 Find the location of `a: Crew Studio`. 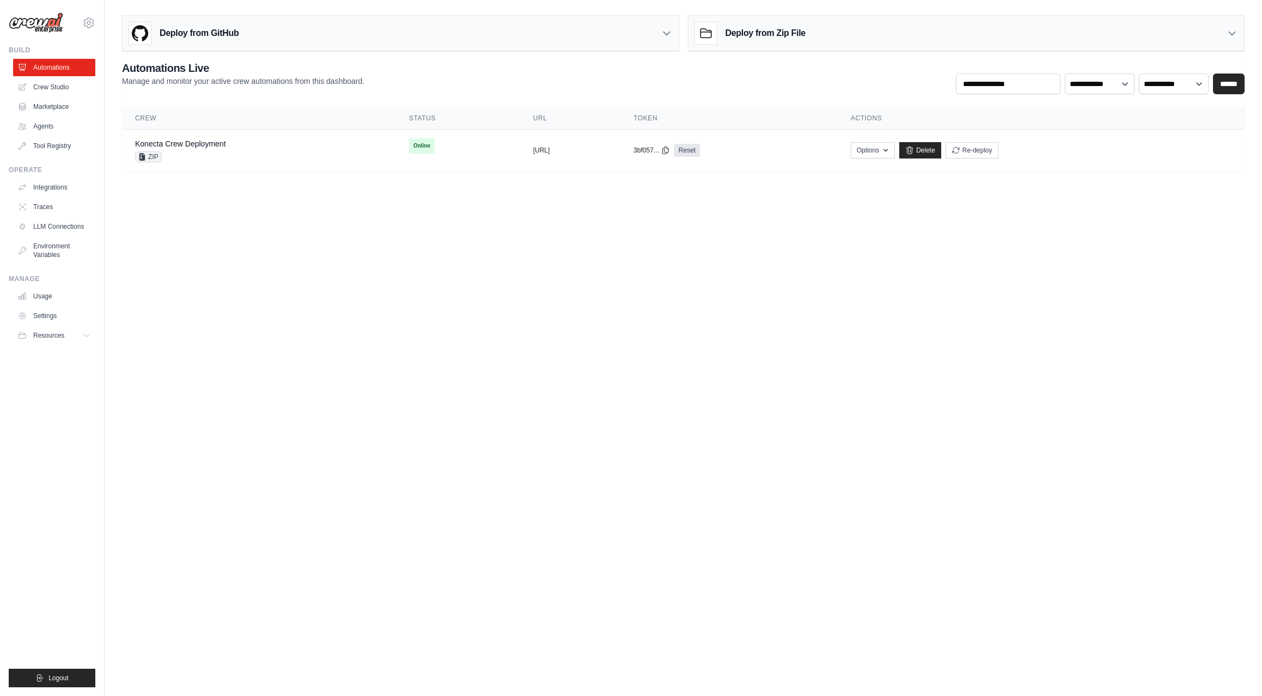

a: Crew Studio is located at coordinates (54, 87).